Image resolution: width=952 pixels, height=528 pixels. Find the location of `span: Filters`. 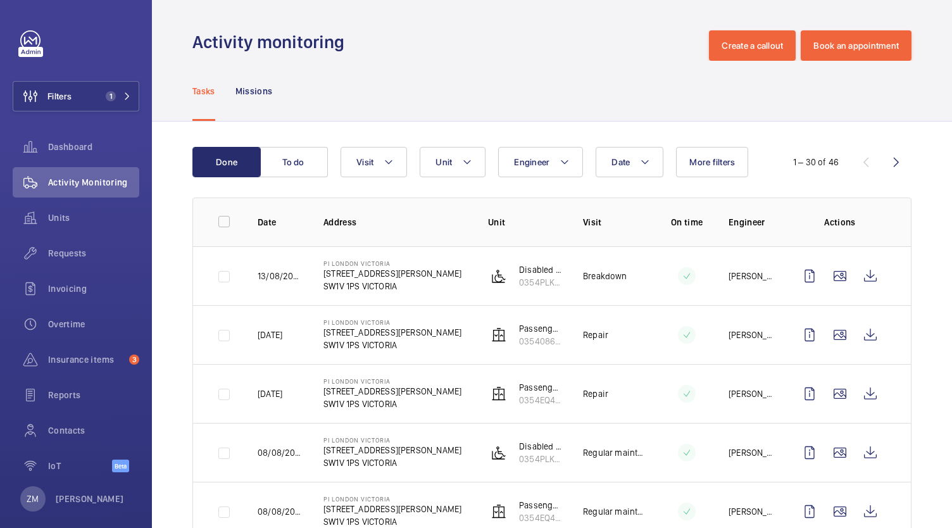

span: Filters is located at coordinates (59, 96).